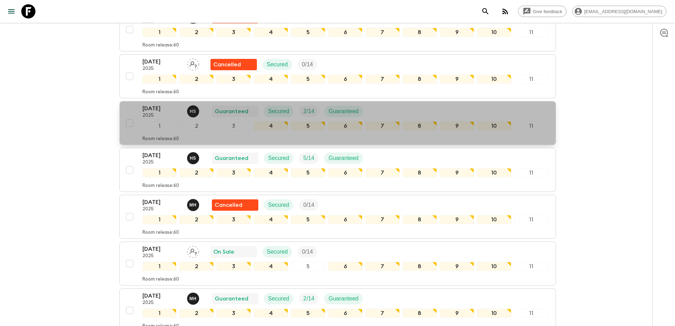 This screenshot has width=675, height=326. I want to click on div: Flash Pack cancellation, so click(234, 65).